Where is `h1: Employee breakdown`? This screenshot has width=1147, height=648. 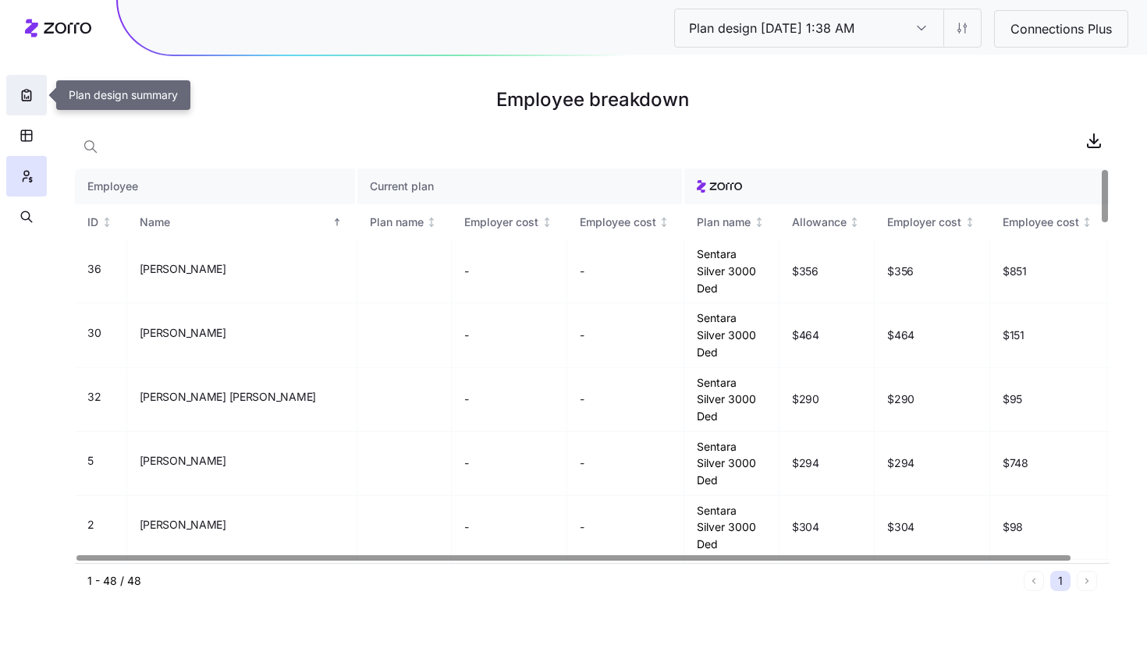 h1: Employee breakdown is located at coordinates (592, 100).